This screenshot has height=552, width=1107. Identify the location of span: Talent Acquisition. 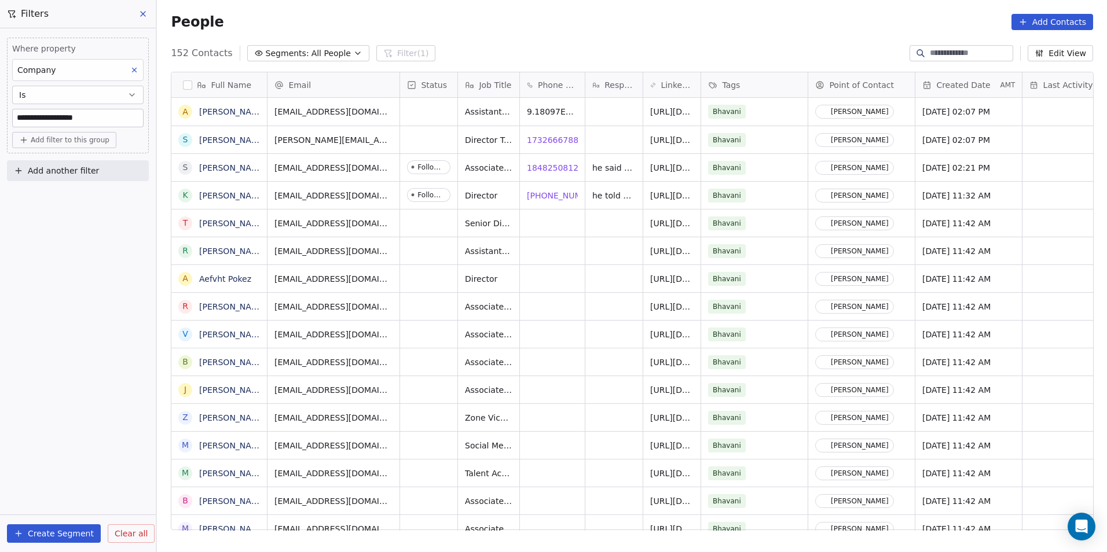
(489, 474).